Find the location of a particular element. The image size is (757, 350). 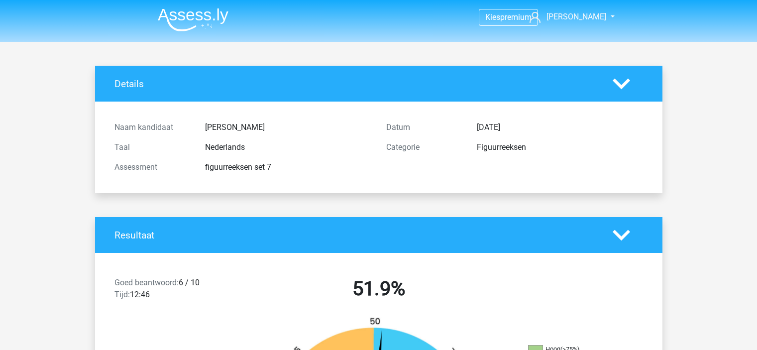

img: Assessly is located at coordinates (193, 19).